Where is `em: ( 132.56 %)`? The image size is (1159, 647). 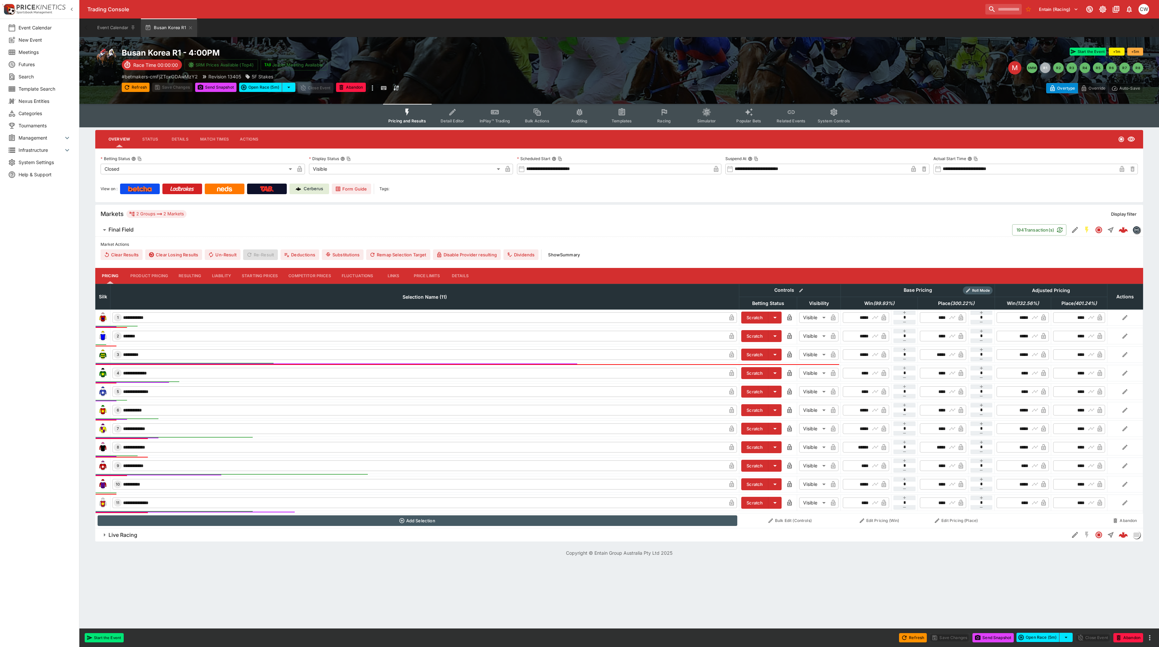 em: ( 132.56 %) is located at coordinates (1027, 303).